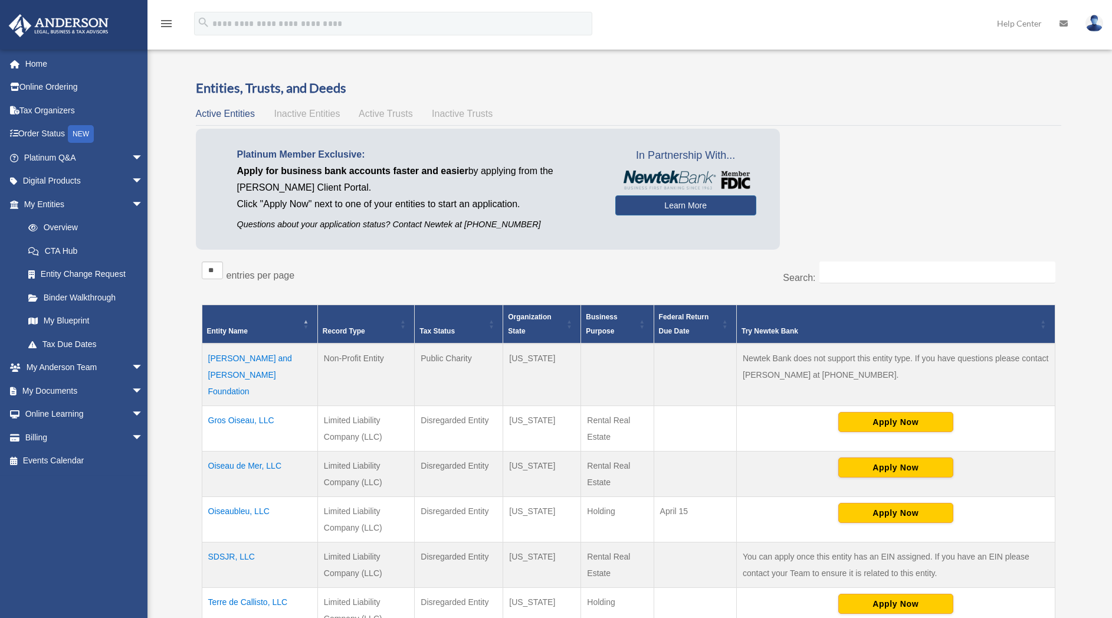  I want to click on th: Organization State: Activate to sort, so click(542, 324).